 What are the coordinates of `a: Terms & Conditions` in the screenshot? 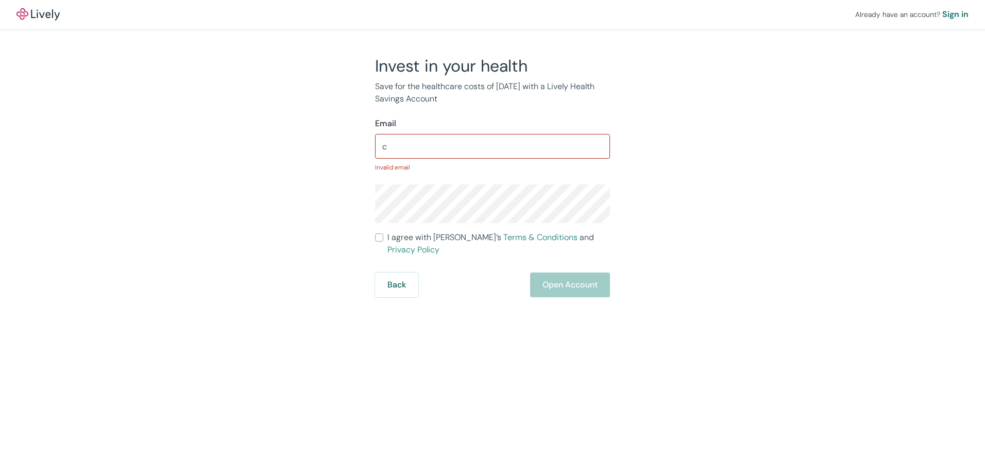 It's located at (540, 237).